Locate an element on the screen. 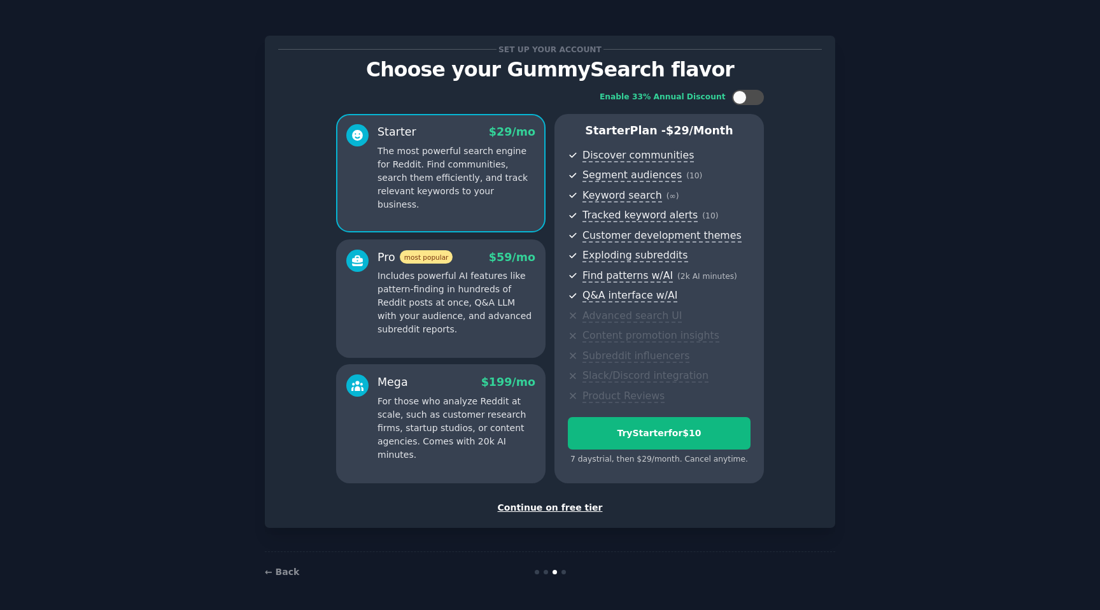 Image resolution: width=1100 pixels, height=610 pixels. span: Discover communities is located at coordinates (638, 155).